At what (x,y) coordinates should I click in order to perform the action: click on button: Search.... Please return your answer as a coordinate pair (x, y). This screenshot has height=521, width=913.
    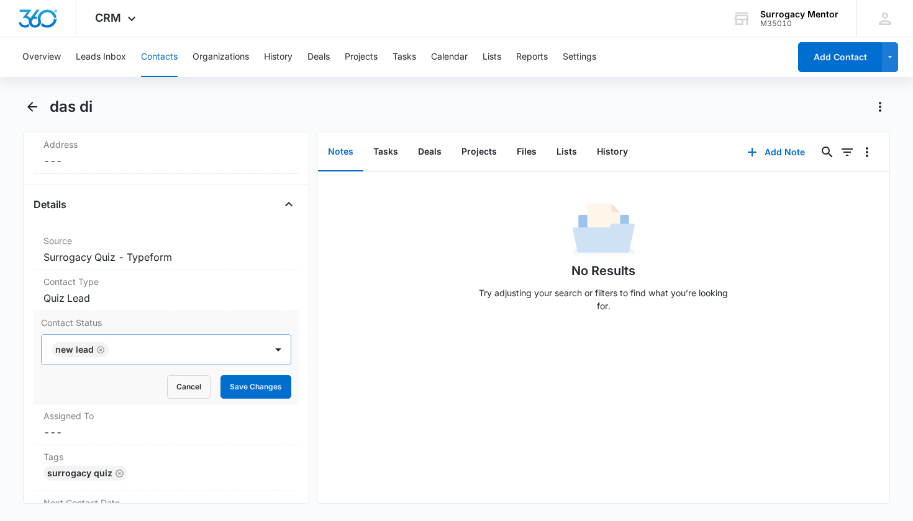
    Looking at the image, I should click on (827, 152).